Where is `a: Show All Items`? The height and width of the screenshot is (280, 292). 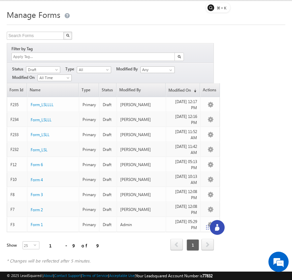
a: Show All Items is located at coordinates (170, 70).